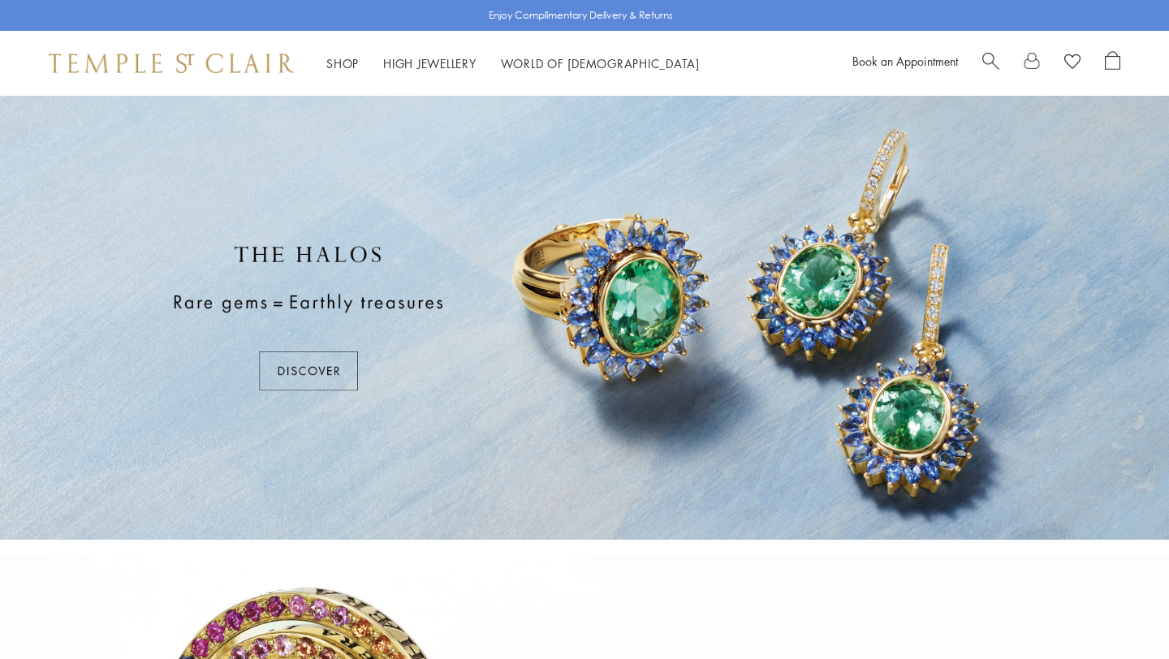 The width and height of the screenshot is (1169, 659). Describe the element at coordinates (581, 15) in the screenshot. I see `p: Enjoy Complimentary Delivery & Returns` at that location.